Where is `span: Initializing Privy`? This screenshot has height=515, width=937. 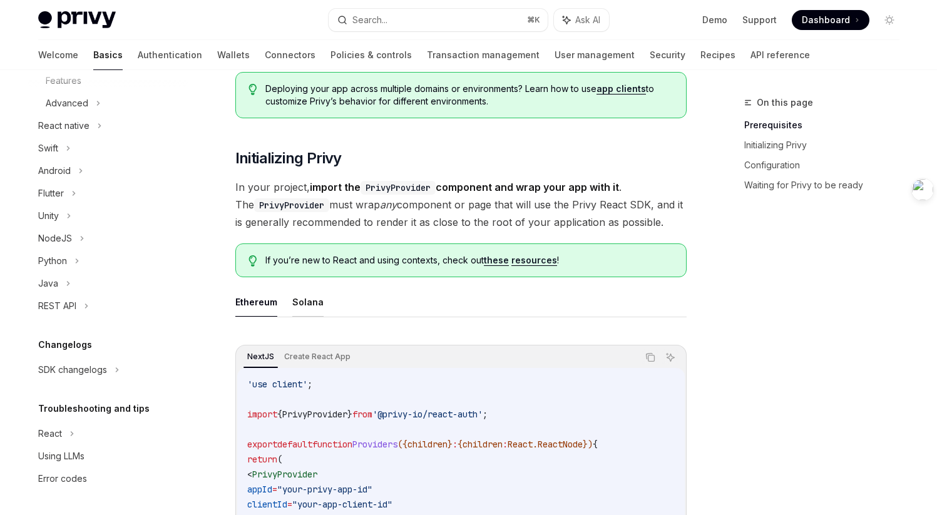 span: Initializing Privy is located at coordinates (289, 158).